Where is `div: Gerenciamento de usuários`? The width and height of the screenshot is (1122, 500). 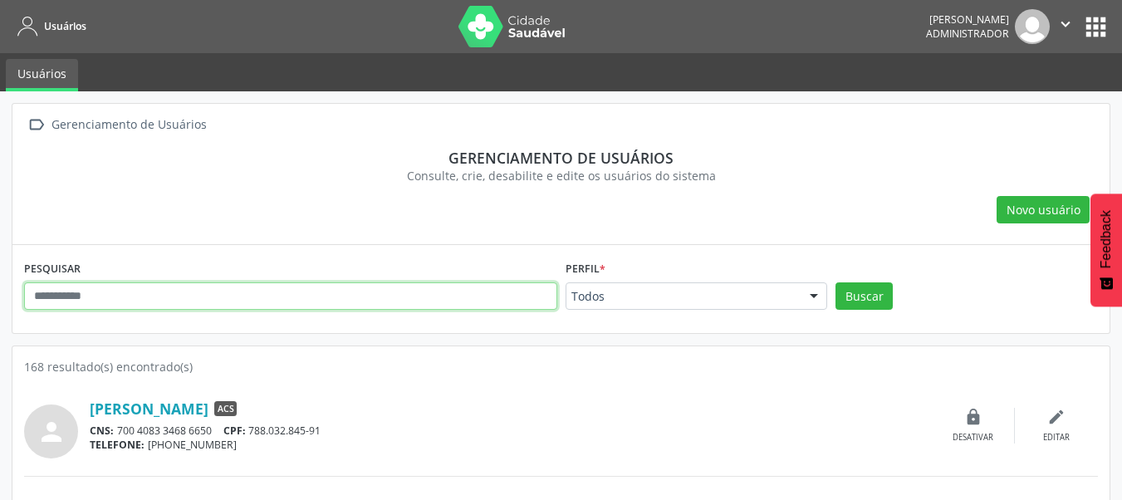 div: Gerenciamento de usuários is located at coordinates (561, 158).